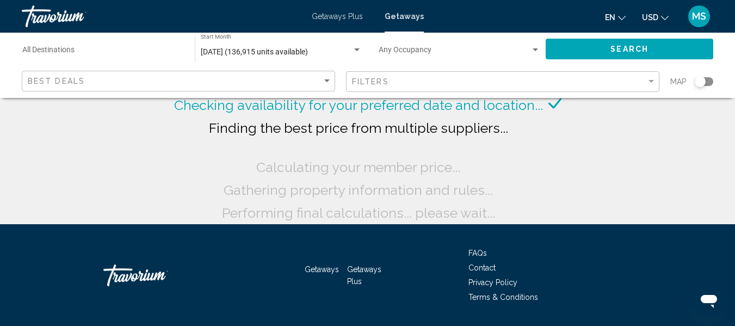  I want to click on button: Search, so click(629, 48).